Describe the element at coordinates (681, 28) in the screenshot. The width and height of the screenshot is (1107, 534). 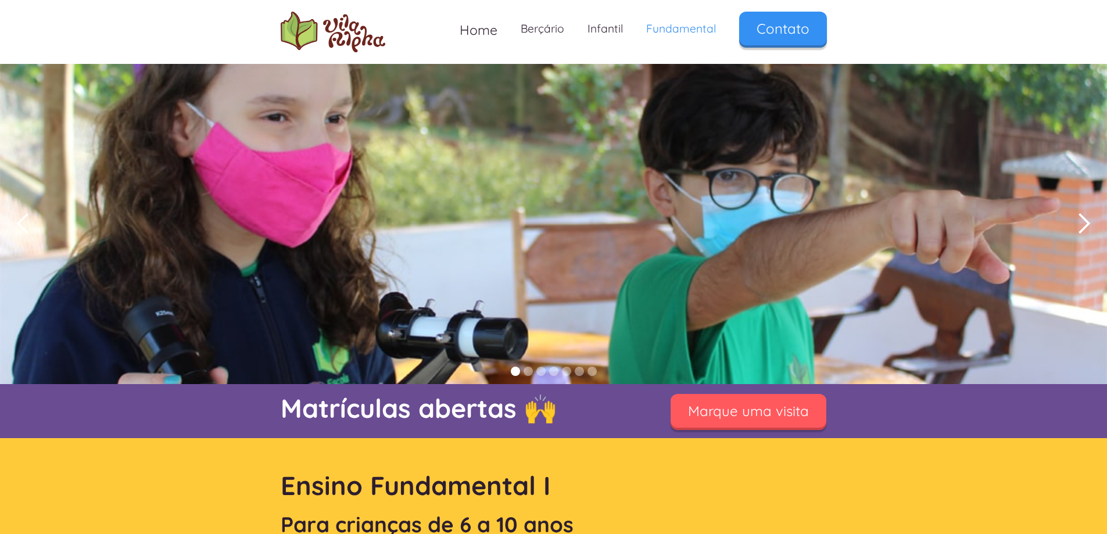
I see `a: Fundamental` at that location.